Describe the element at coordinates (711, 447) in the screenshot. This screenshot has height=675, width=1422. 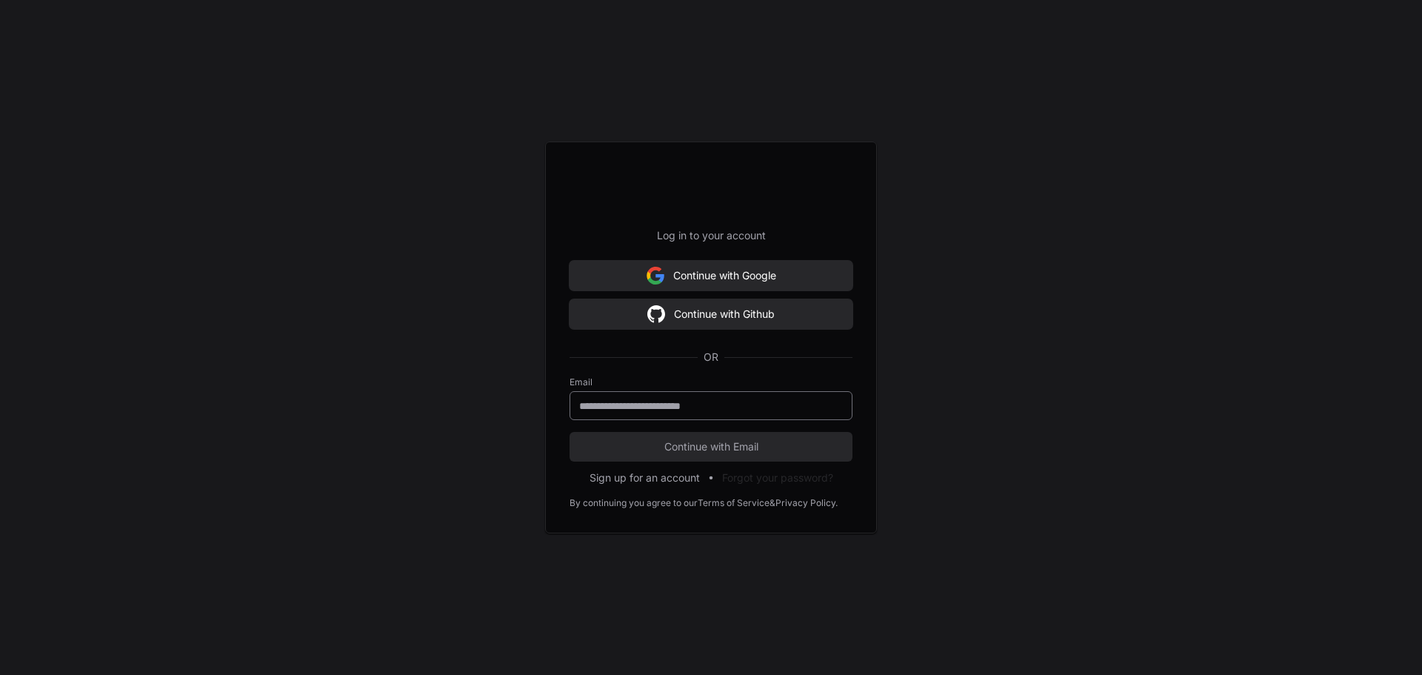
I see `span: Continue with Email` at that location.